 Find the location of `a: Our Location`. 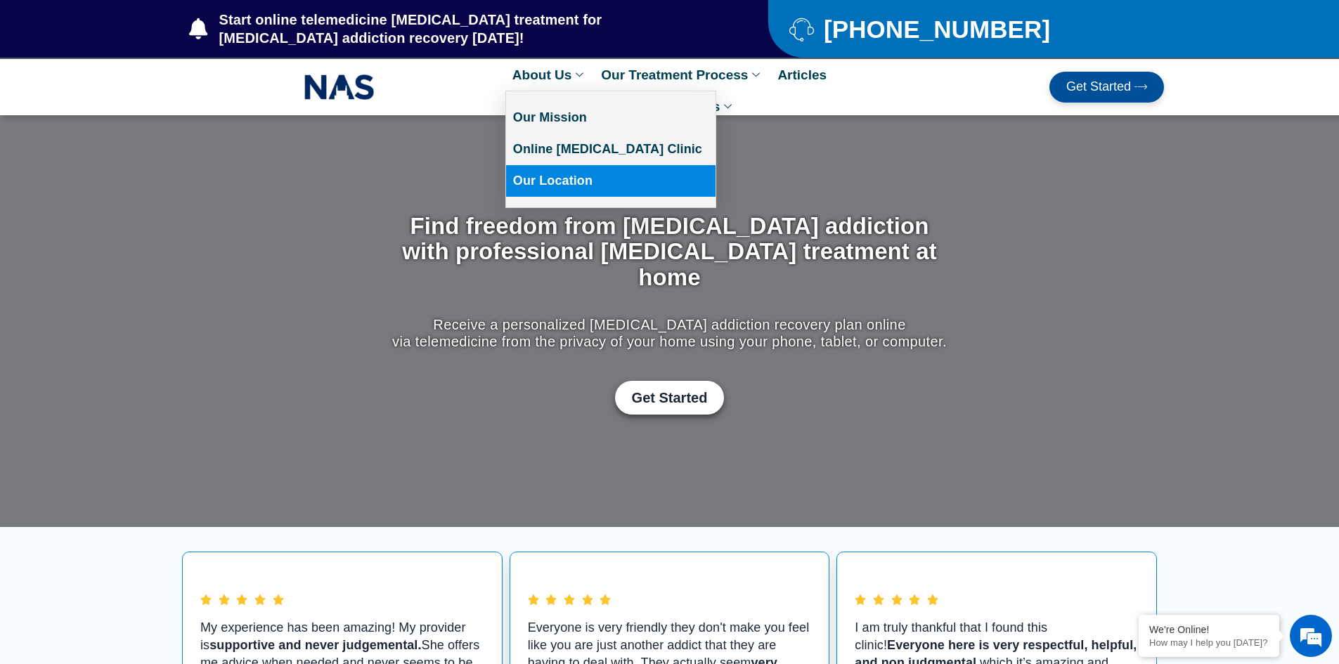

a: Our Location is located at coordinates (611, 181).